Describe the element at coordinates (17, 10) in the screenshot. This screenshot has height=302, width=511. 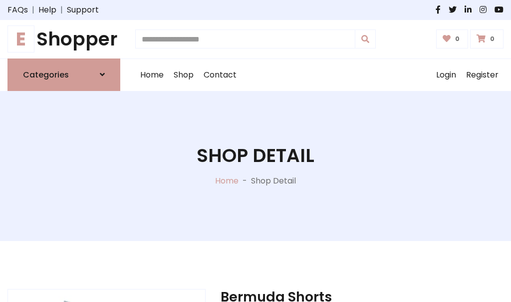
I see `a: FAQs` at that location.